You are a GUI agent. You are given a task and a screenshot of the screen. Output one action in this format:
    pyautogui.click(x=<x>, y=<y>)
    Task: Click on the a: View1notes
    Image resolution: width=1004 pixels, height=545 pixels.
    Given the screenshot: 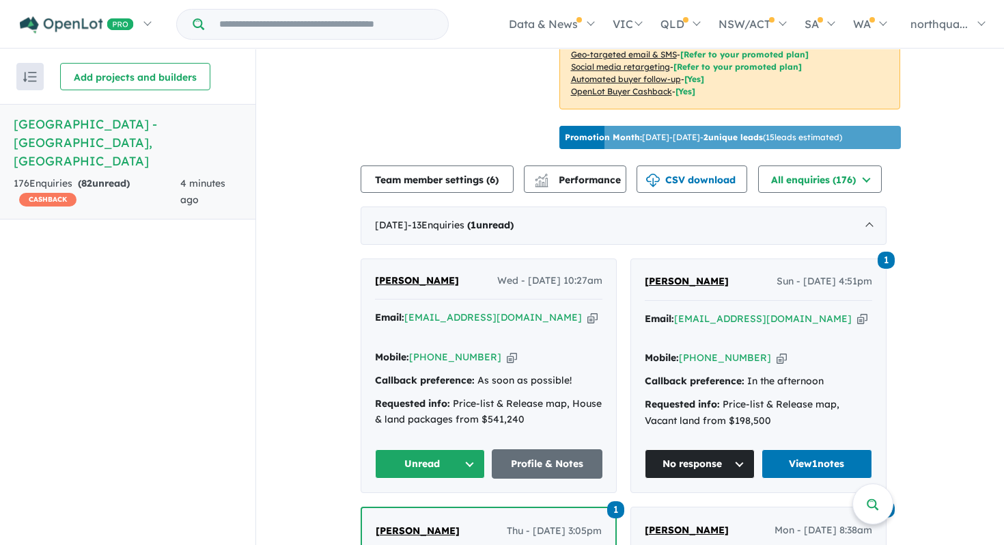 What is the action you would take?
    pyautogui.click(x=817, y=463)
    